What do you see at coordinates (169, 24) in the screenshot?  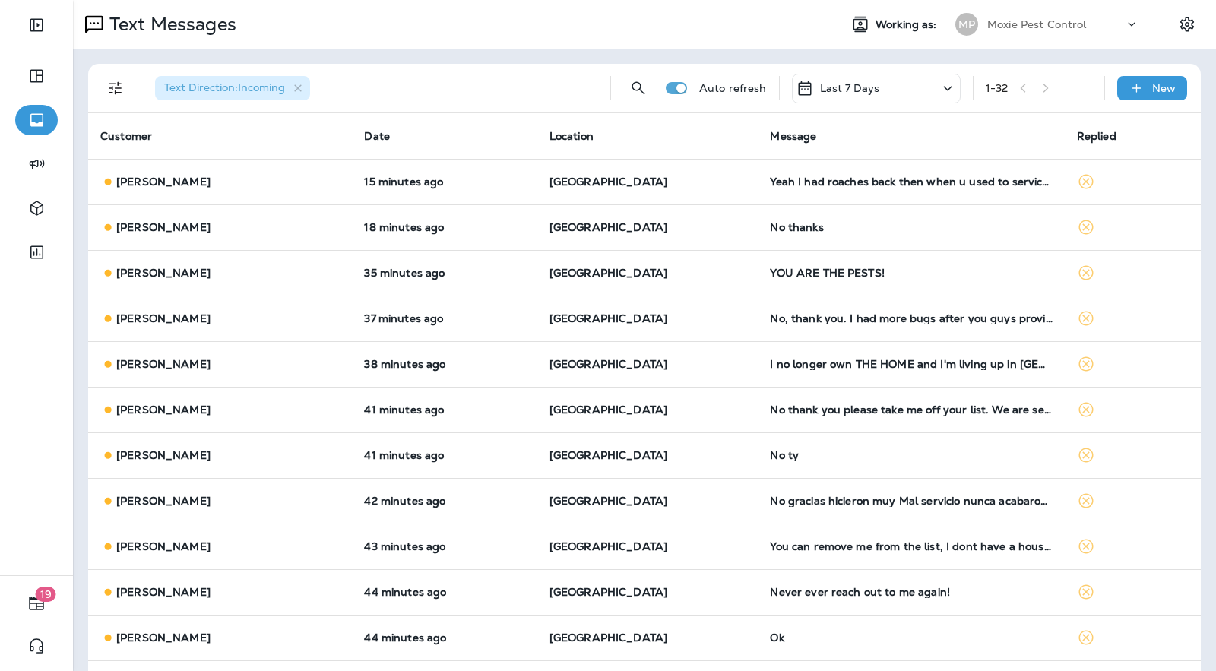 I see `p: Text Messages` at bounding box center [169, 24].